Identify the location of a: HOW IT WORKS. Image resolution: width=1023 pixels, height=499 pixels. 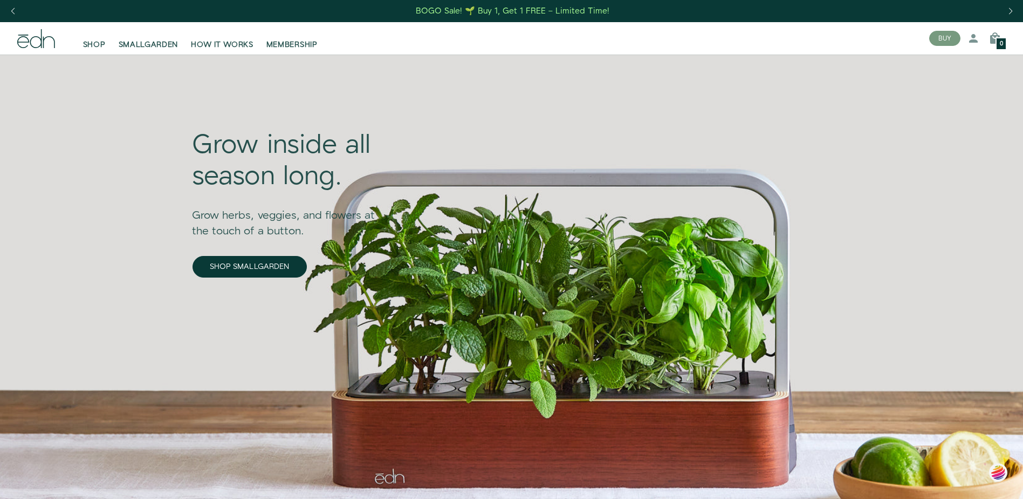
(222, 38).